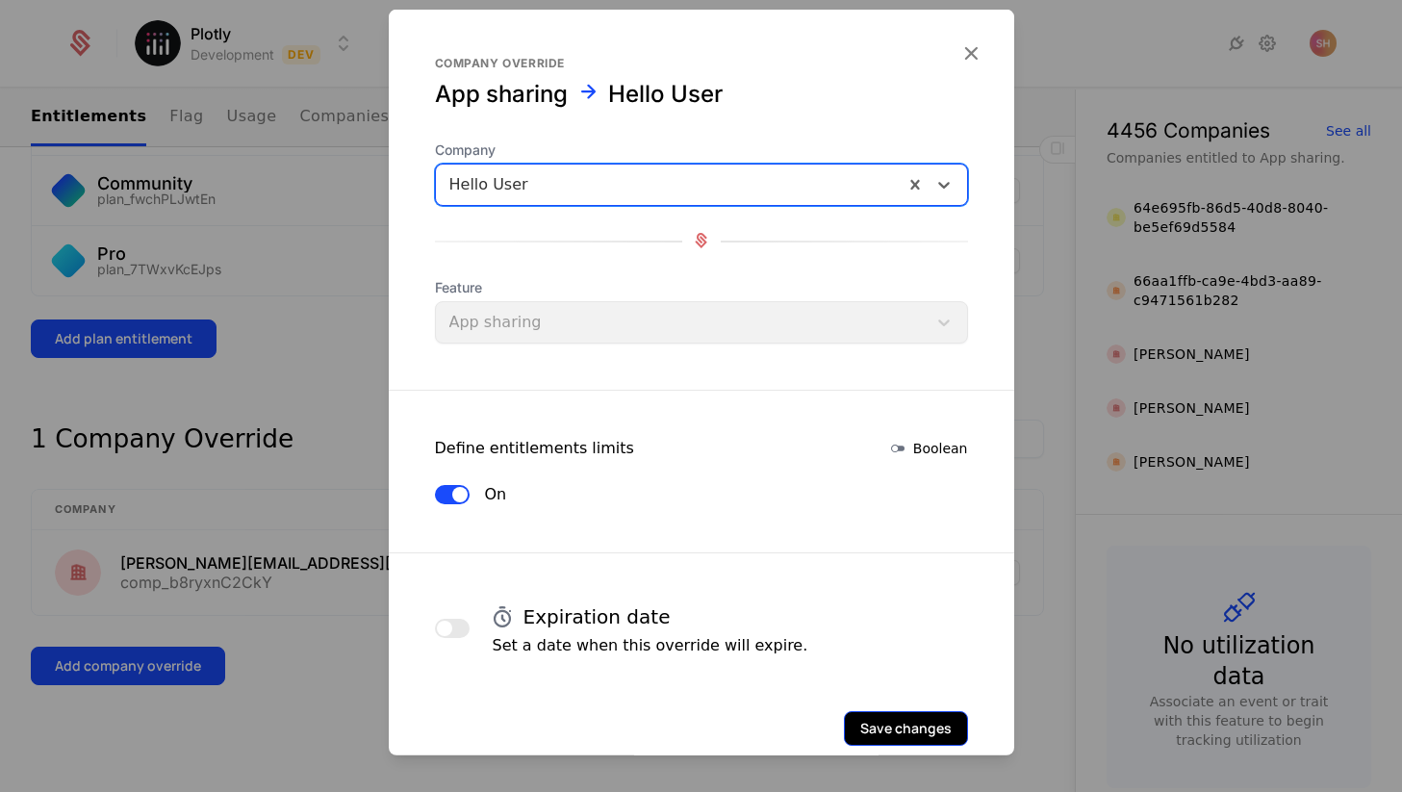 The image size is (1402, 792). What do you see at coordinates (651, 645) in the screenshot?
I see `p: Set a date when this override will expire.` at bounding box center [651, 645].